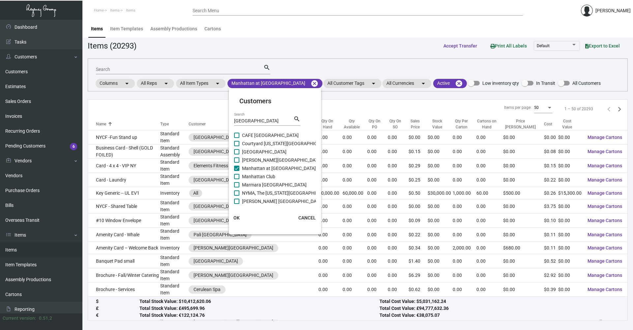 The image size is (633, 330). What do you see at coordinates (307, 218) in the screenshot?
I see `span: CANCEL` at bounding box center [307, 218].